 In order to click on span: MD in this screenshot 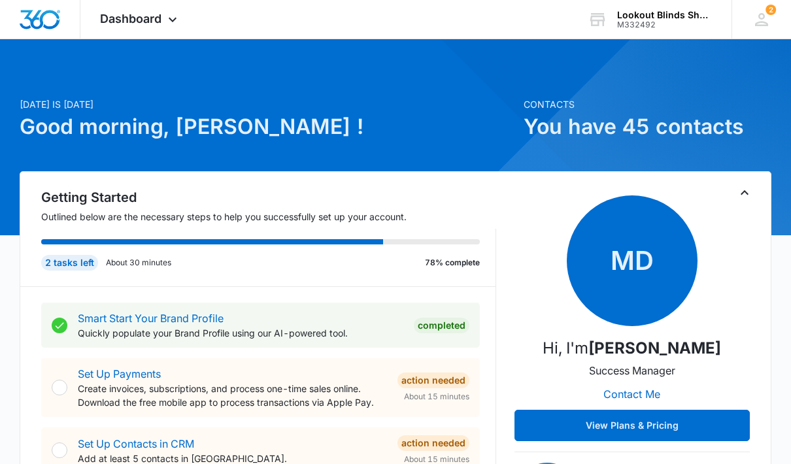, I will do `click(632, 261)`.